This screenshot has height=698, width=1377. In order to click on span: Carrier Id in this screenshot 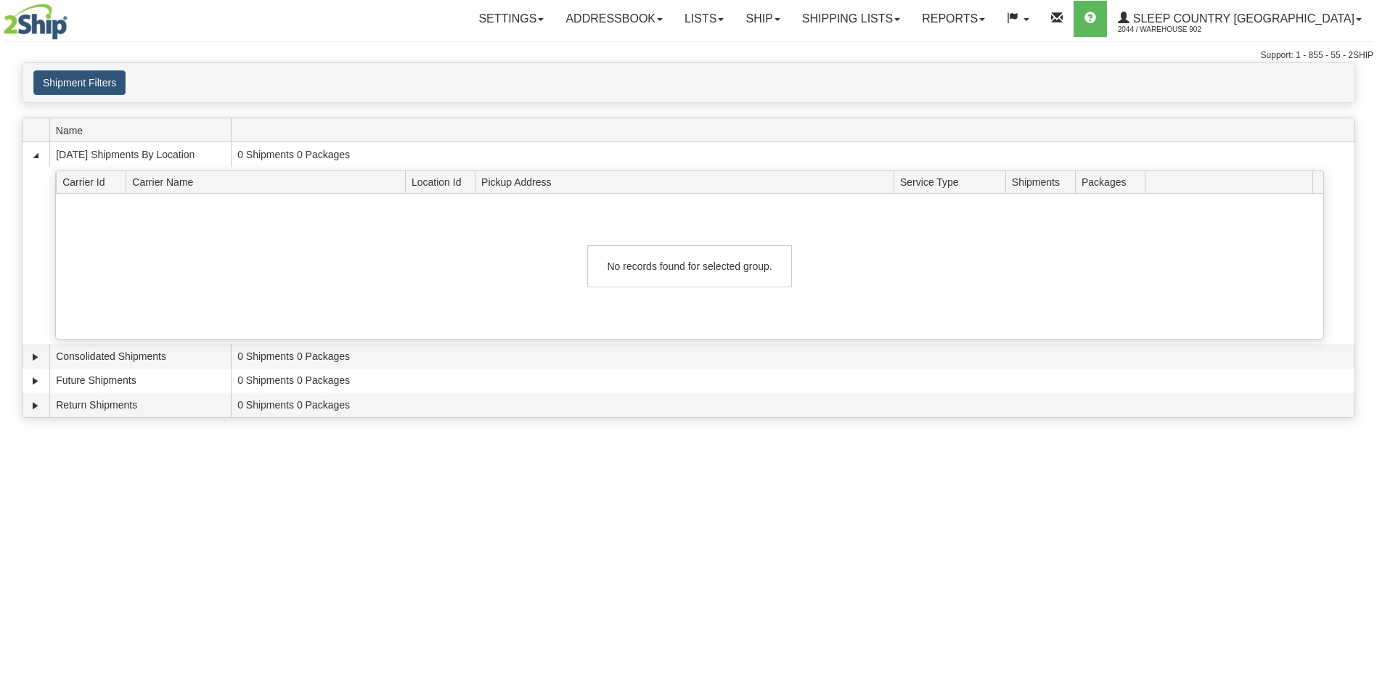, I will do `click(94, 182)`.